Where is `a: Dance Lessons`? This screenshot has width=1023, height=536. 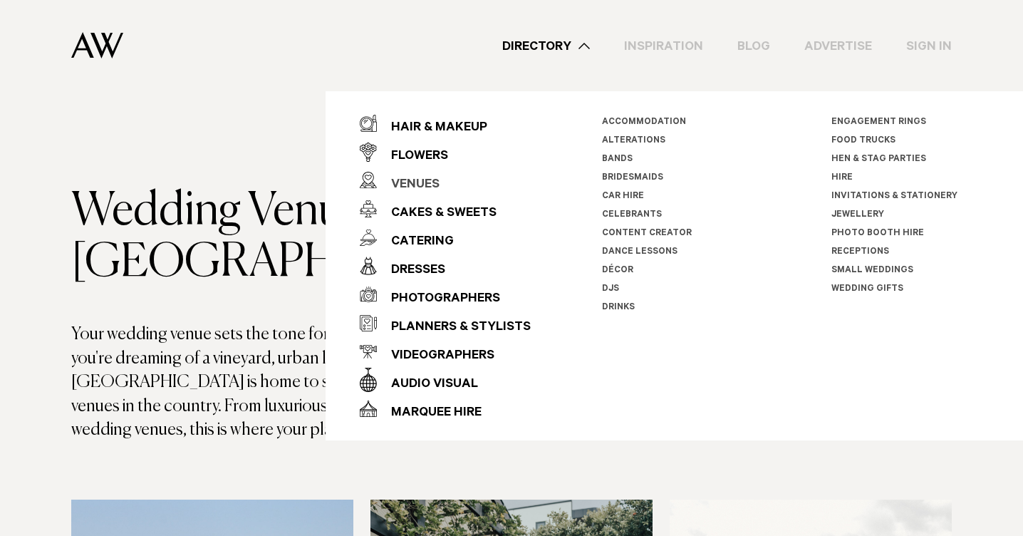 a: Dance Lessons is located at coordinates (640, 252).